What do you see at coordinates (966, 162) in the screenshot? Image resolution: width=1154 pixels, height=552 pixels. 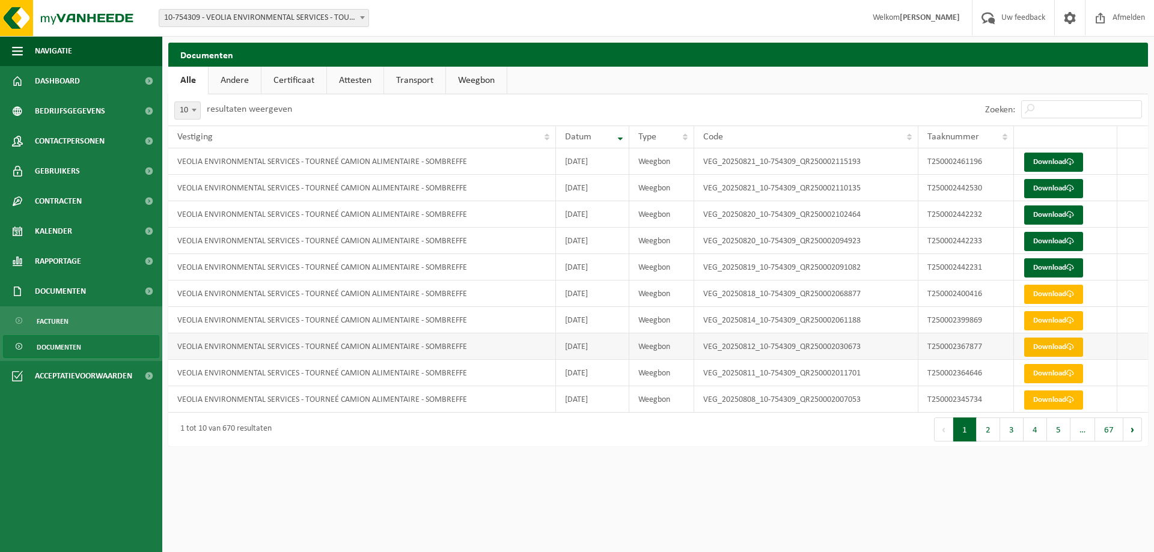 I see `td: T250002461196` at bounding box center [966, 162].